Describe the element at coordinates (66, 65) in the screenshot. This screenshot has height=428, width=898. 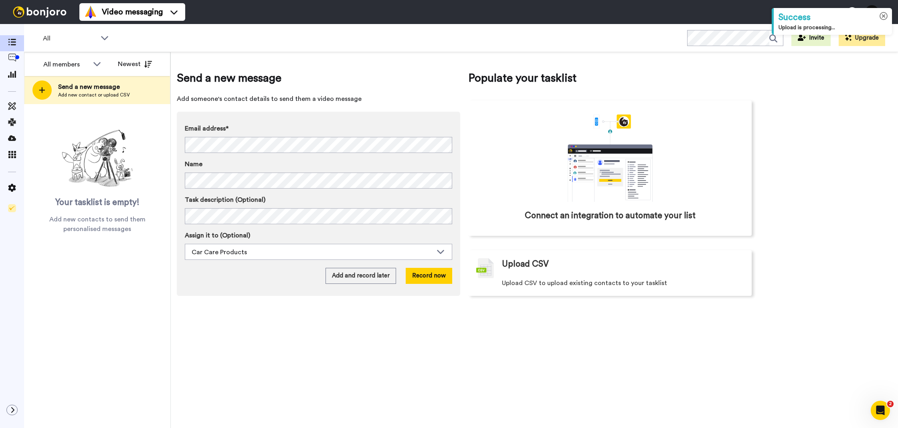
I see `div: All members` at that location.